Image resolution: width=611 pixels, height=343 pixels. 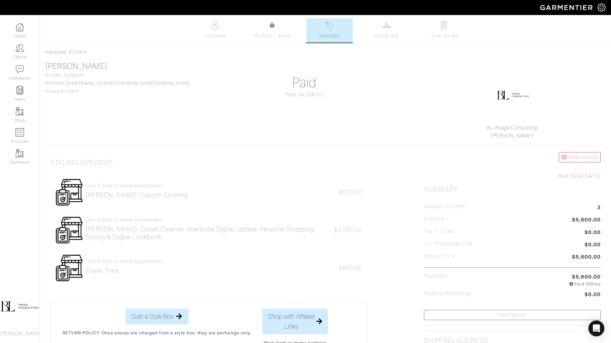 I want to click on img: comment-icon-a0a6a9ef722e966f86d9cbdc48e553b5cf19dbc54f86b18d962a5391bc8f6eb6.png, so click(x=20, y=69).